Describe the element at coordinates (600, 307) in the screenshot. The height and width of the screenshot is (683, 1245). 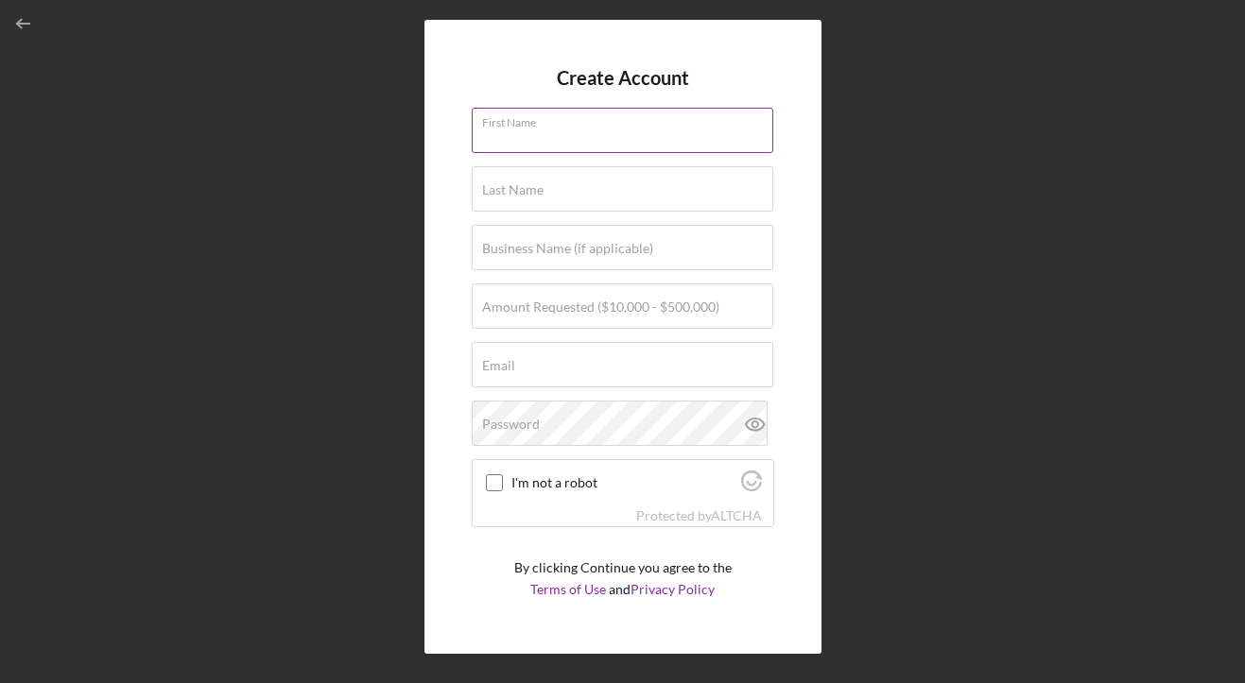
I see `label: Amount Requested ($10,000 - $500,000)` at that location.